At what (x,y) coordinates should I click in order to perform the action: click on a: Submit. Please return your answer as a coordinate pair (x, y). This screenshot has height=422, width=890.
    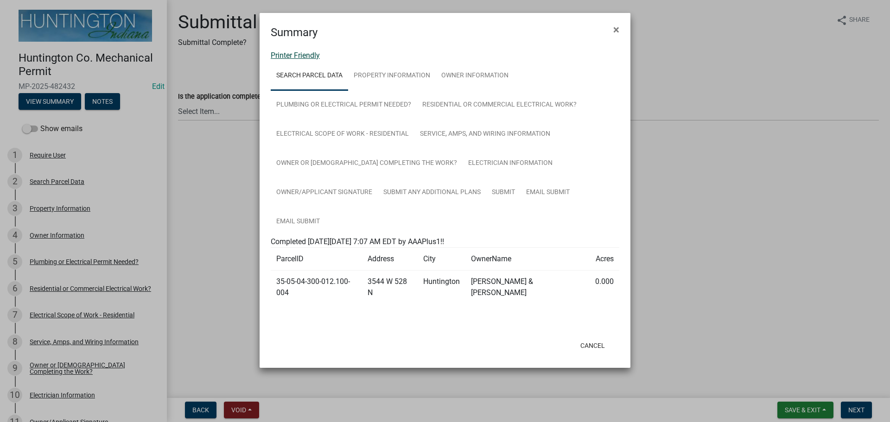
    Looking at the image, I should click on (504, 193).